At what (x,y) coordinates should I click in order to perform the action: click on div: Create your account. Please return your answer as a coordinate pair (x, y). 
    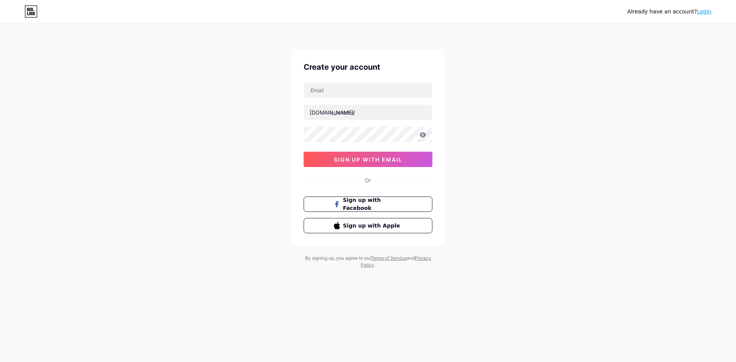
    Looking at the image, I should click on (368, 67).